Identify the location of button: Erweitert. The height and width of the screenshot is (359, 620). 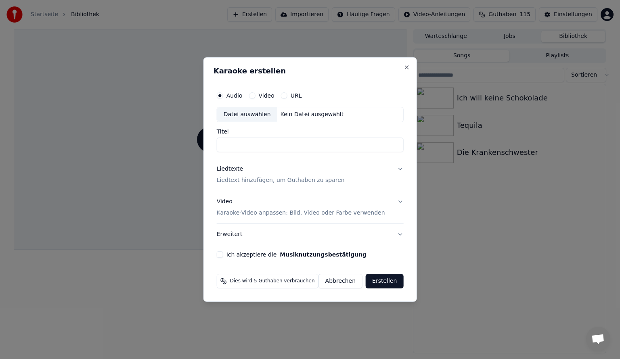
(310, 234).